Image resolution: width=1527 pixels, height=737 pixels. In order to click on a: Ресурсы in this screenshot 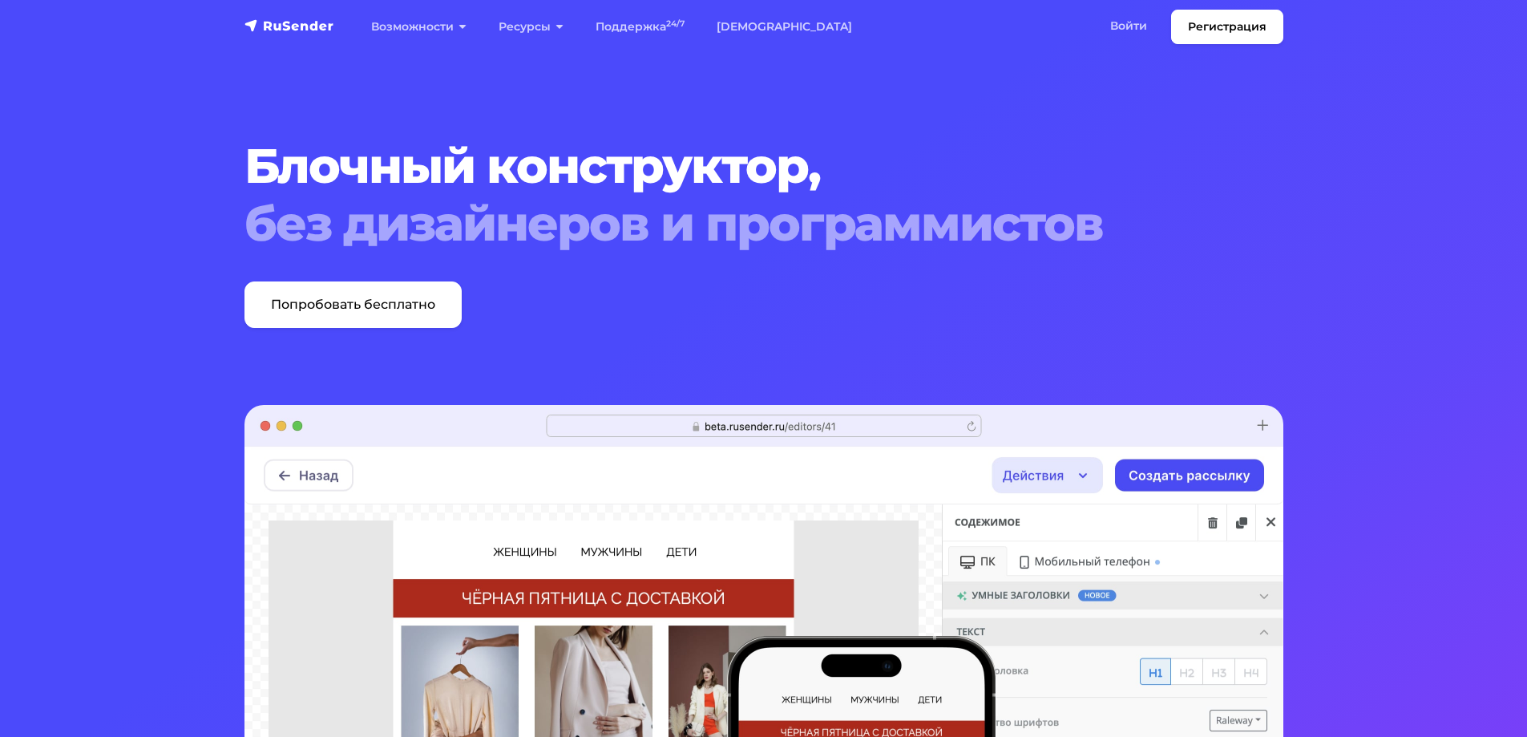, I will do `click(531, 26)`.